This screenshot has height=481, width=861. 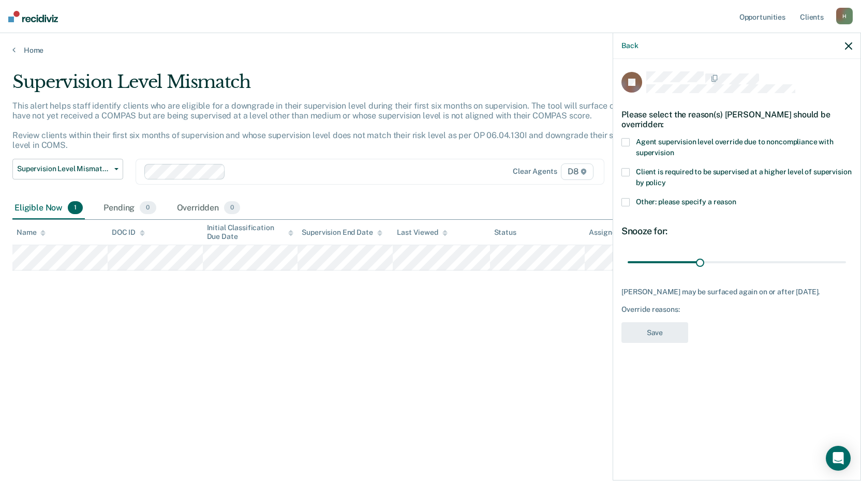 What do you see at coordinates (736, 309) in the screenshot?
I see `div: Override reasons:` at bounding box center [736, 309].